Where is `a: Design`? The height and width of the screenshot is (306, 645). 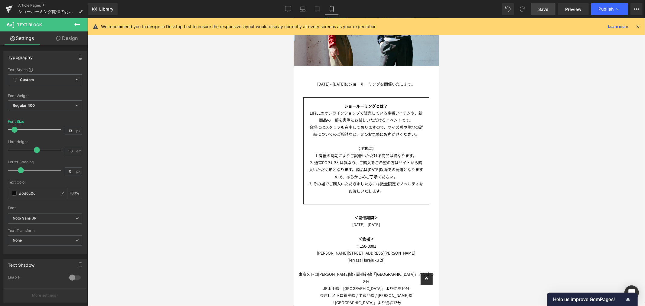
a: Design is located at coordinates (67, 38).